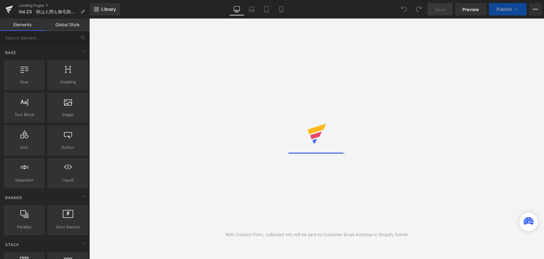 The width and height of the screenshot is (544, 259). Describe the element at coordinates (508, 9) in the screenshot. I see `button: Publish` at that location.